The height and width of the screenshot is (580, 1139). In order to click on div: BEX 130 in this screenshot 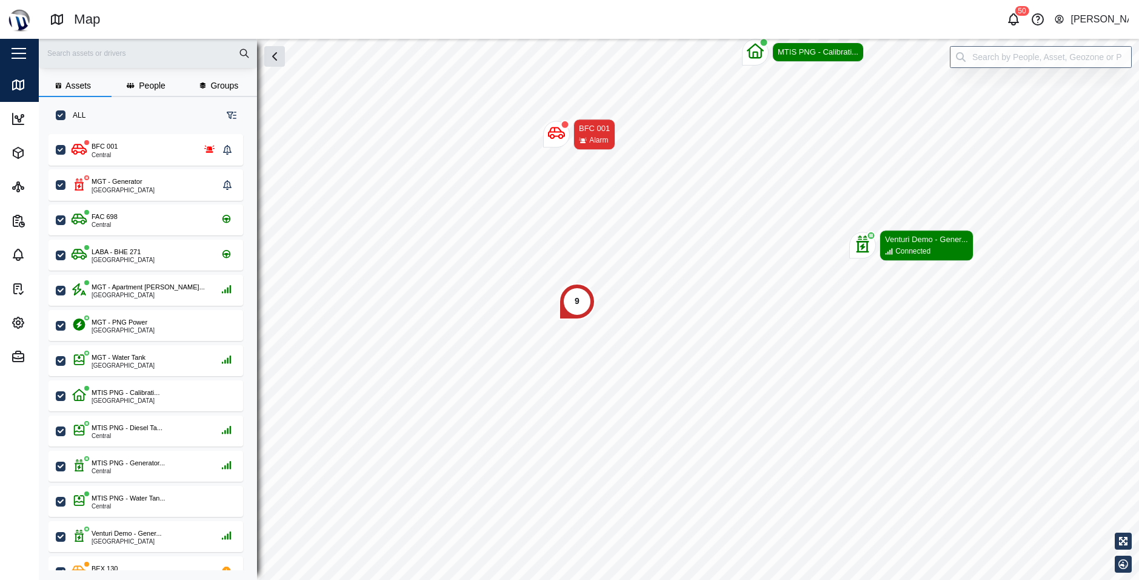, I will do `click(104, 568)`.